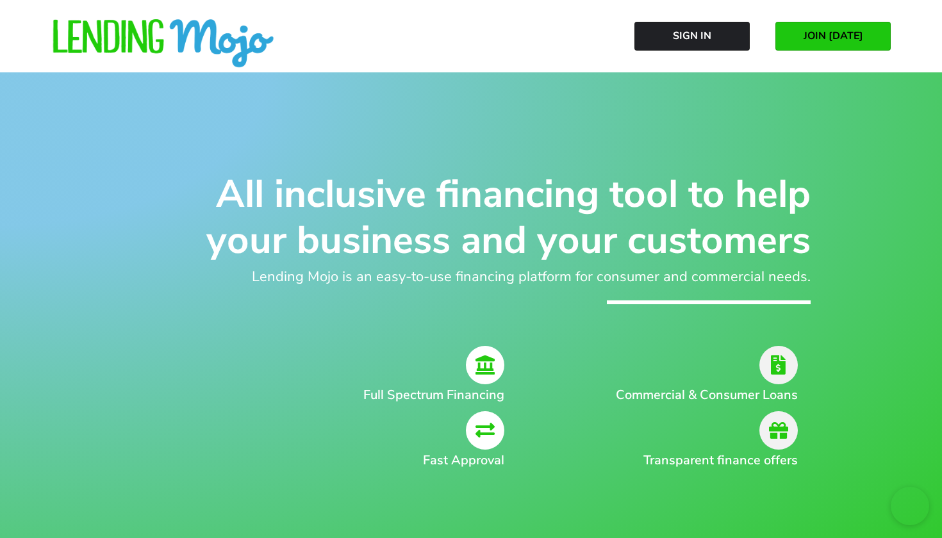  What do you see at coordinates (692, 36) in the screenshot?
I see `a: Sign In` at bounding box center [692, 36].